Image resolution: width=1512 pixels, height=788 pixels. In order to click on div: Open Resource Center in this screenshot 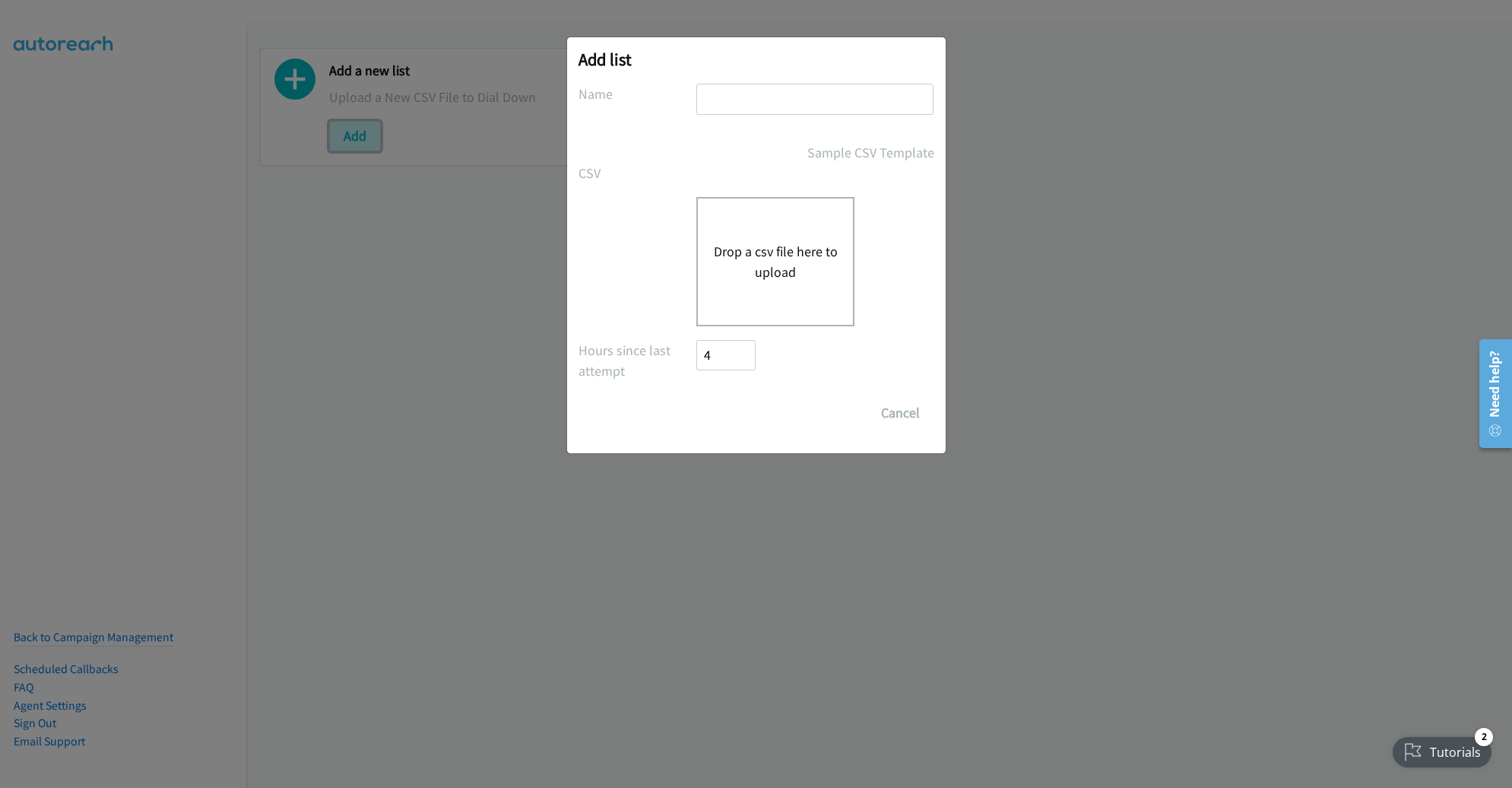, I will do `click(26, 60)`.